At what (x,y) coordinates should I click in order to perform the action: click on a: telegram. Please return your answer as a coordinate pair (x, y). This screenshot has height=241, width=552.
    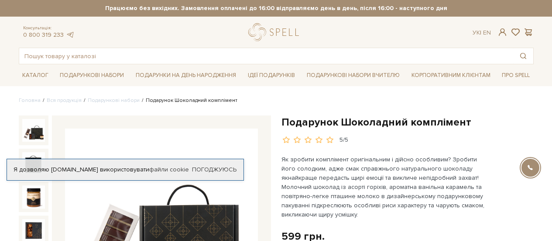
    Looking at the image, I should click on (70, 34).